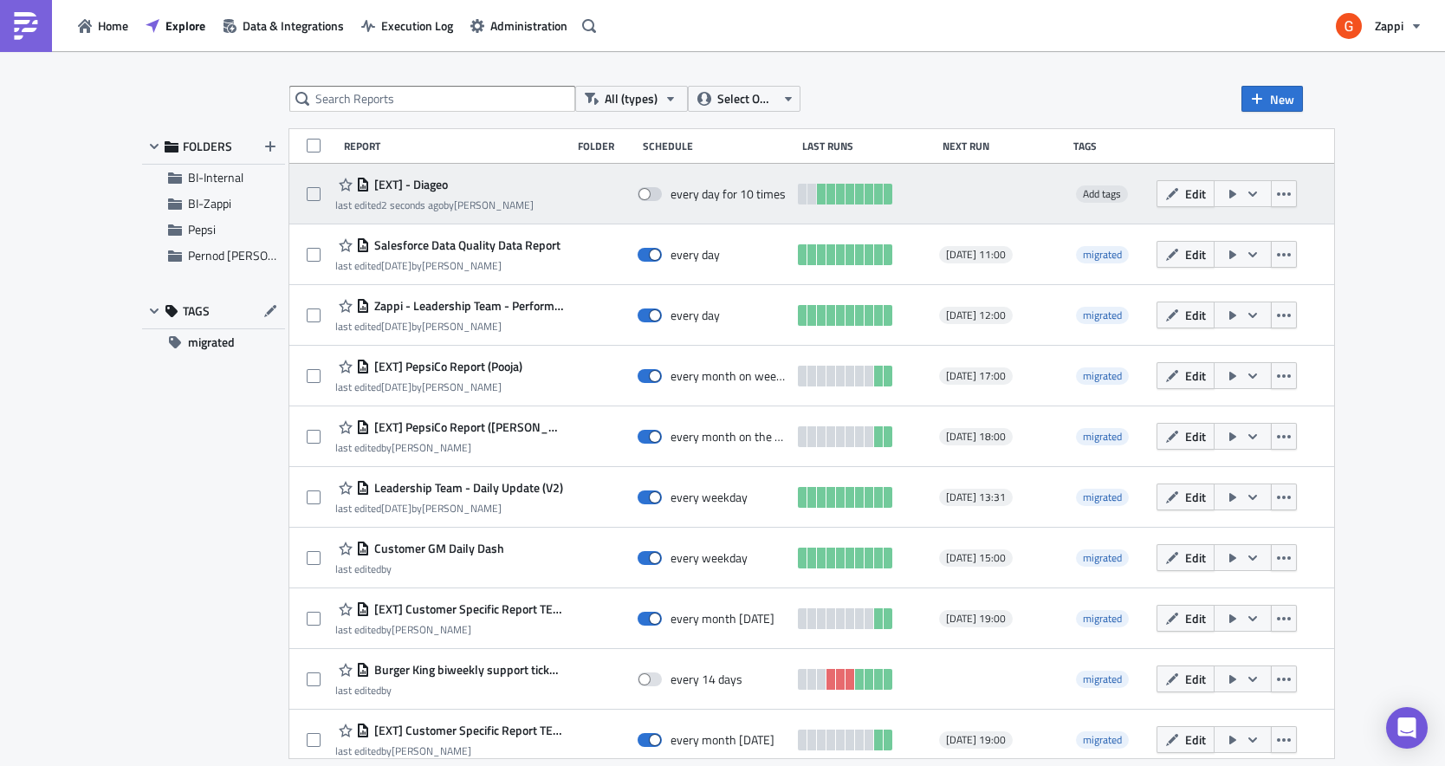 This screenshot has width=1445, height=766. I want to click on span: Zappi, so click(1389, 25).